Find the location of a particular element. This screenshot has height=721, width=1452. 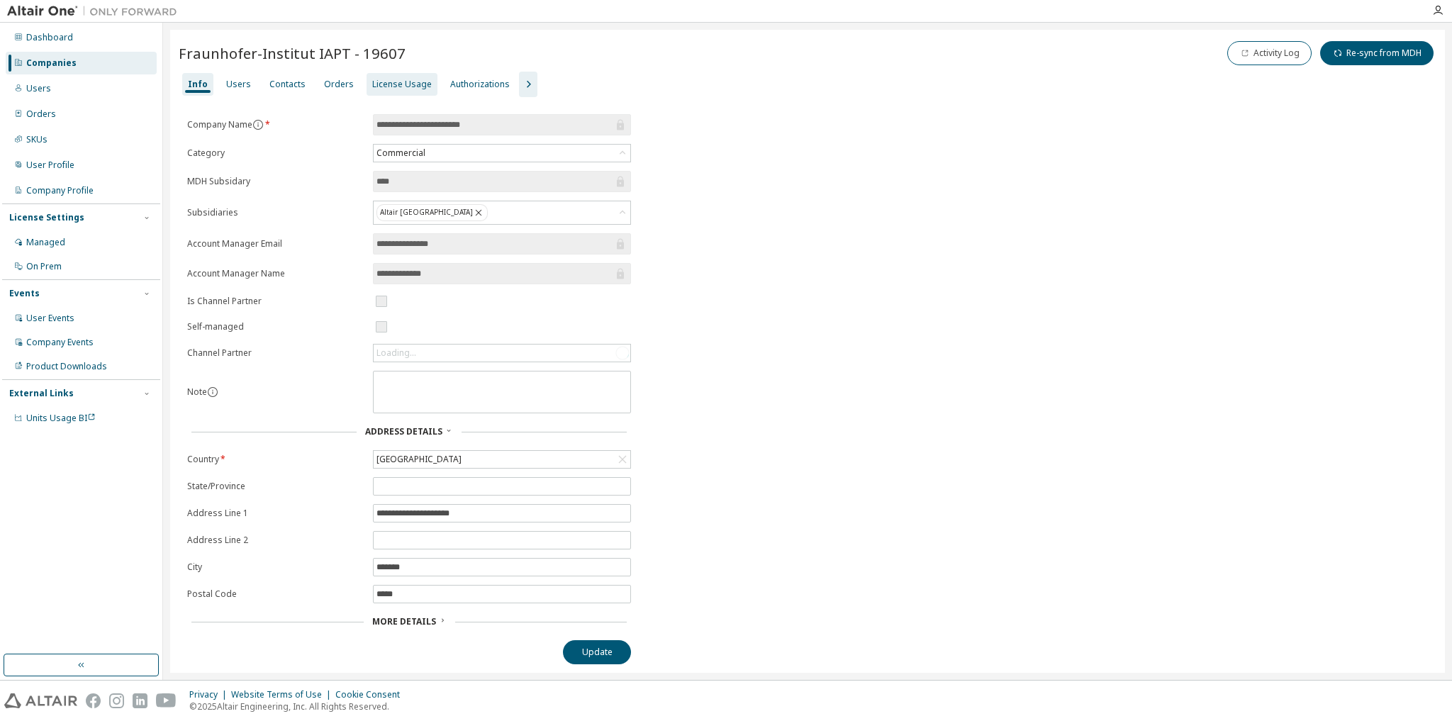

img: youtube.svg is located at coordinates (166, 700).